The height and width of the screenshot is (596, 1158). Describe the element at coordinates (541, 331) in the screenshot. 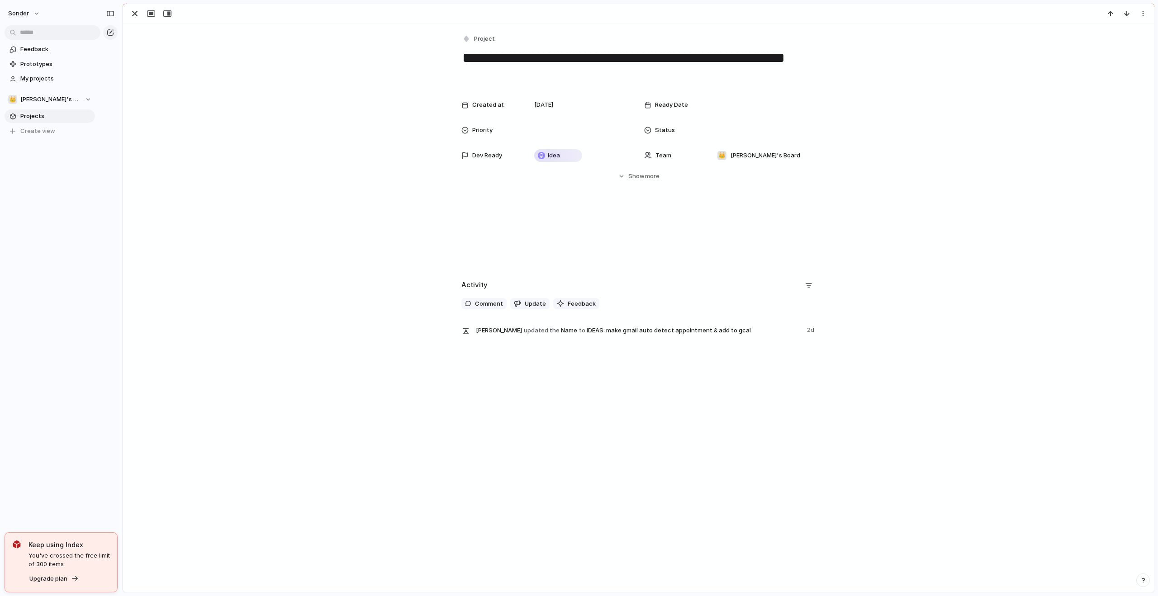

I see `span: updated the` at that location.